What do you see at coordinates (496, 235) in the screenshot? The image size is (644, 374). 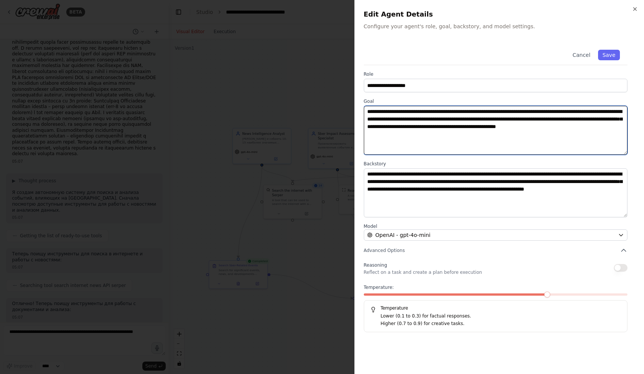 I see `button: OpenAI - gpt-4o-mini` at bounding box center [496, 235].